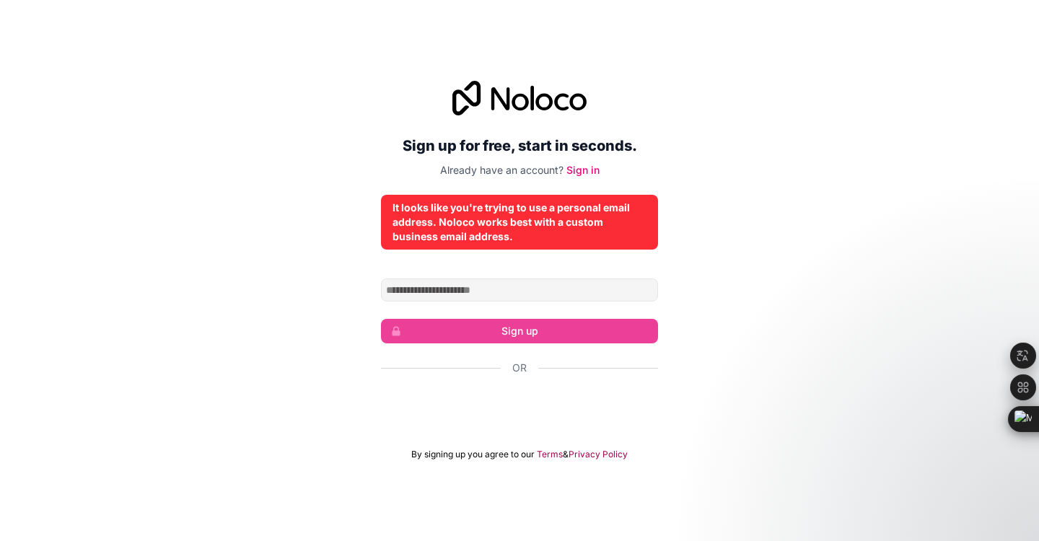  Describe the element at coordinates (502, 170) in the screenshot. I see `span: Already have an account?` at that location.